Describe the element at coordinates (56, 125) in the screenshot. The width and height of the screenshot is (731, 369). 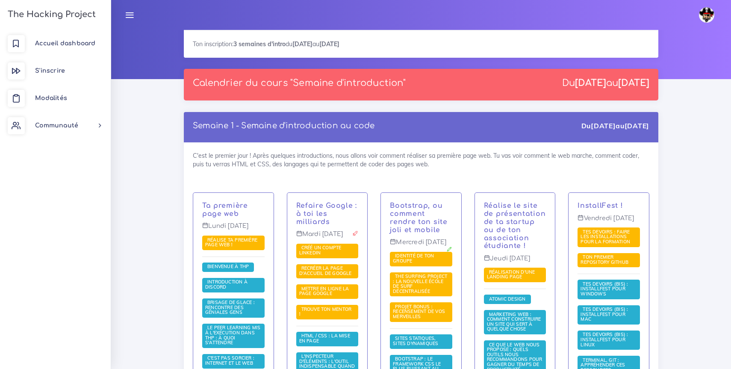
I see `span: Communauté` at that location.